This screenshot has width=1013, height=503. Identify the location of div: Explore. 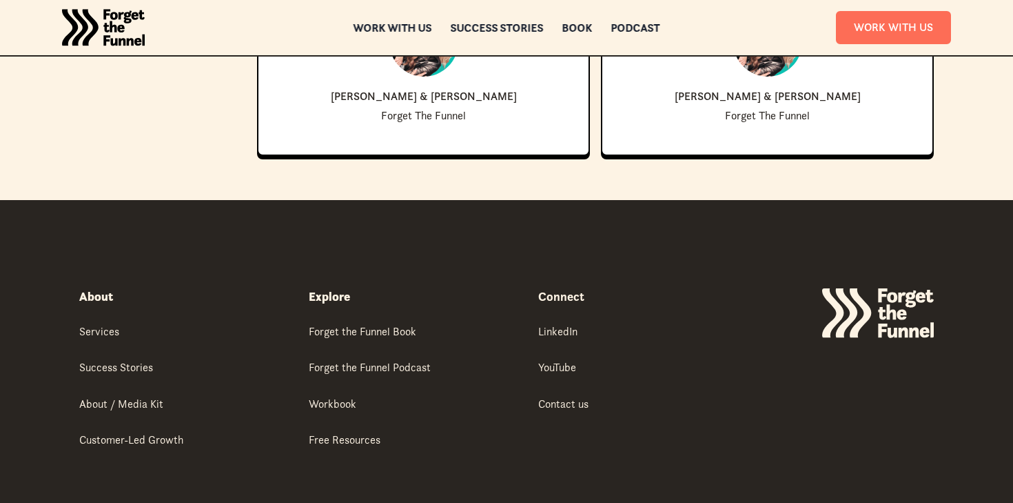
(330, 296).